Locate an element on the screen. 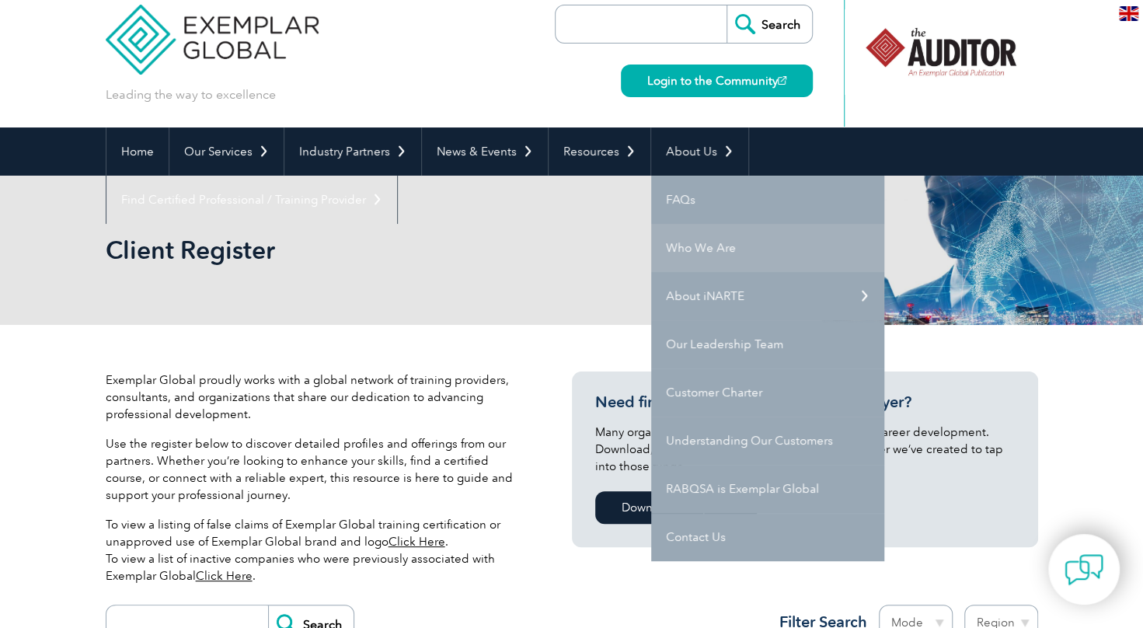 This screenshot has height=628, width=1143. input: Search is located at coordinates (769, 24).